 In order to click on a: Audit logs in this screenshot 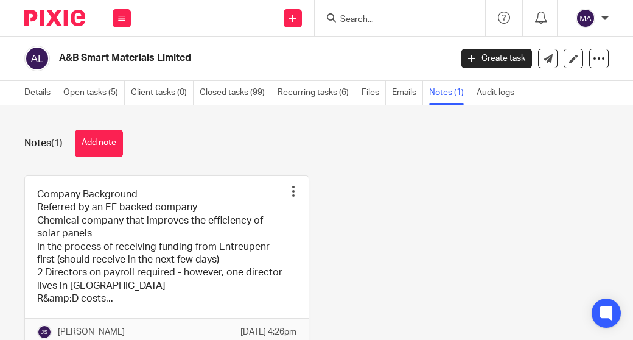, I will do `click(499, 93)`.